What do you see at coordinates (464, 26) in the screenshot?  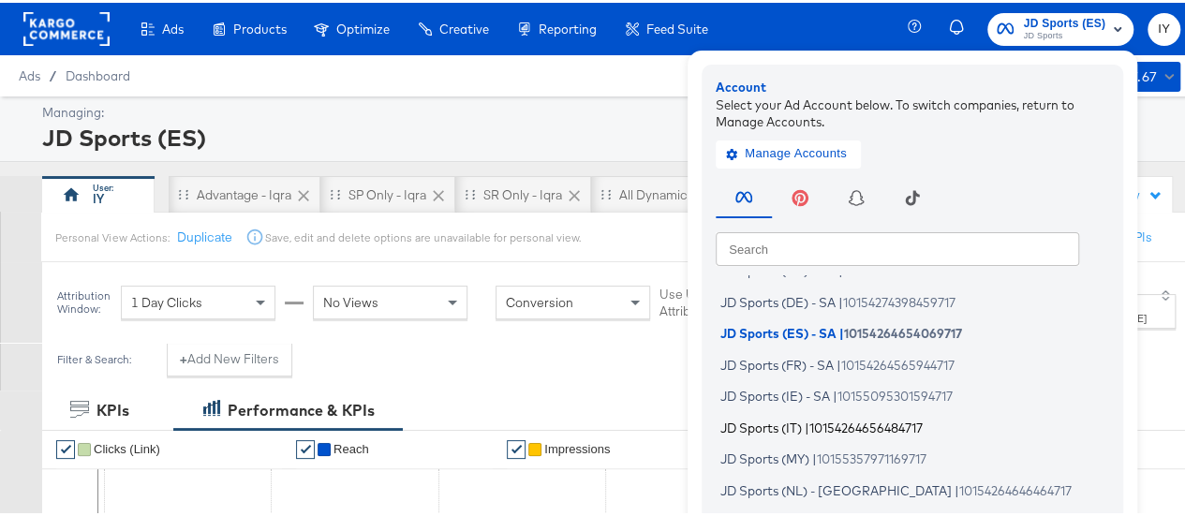 I see `span: Creative` at bounding box center [464, 26].